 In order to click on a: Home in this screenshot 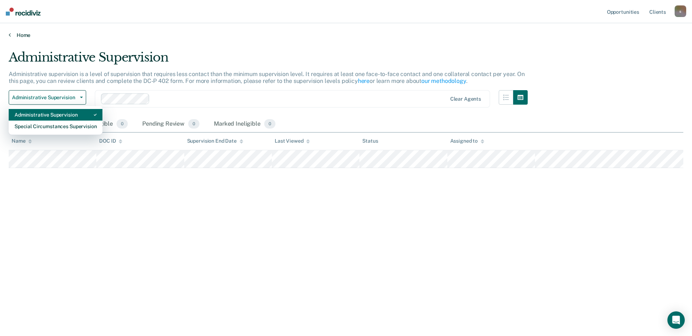, I will do `click(346, 35)`.